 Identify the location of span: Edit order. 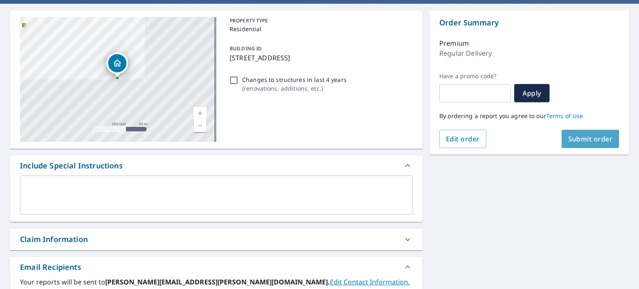
(463, 139).